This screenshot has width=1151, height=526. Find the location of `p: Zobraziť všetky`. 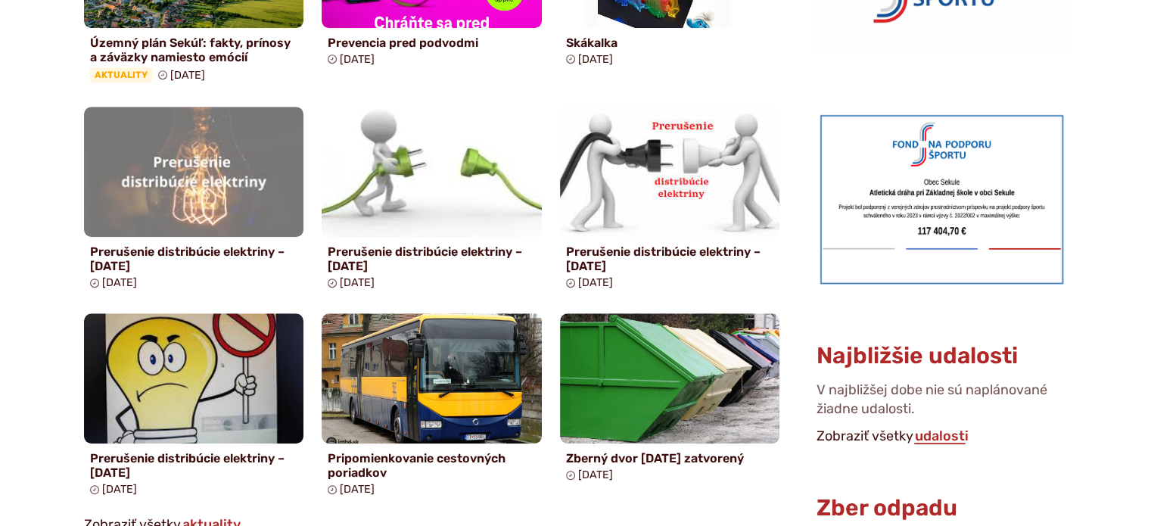

p: Zobraziť všetky is located at coordinates (941, 437).